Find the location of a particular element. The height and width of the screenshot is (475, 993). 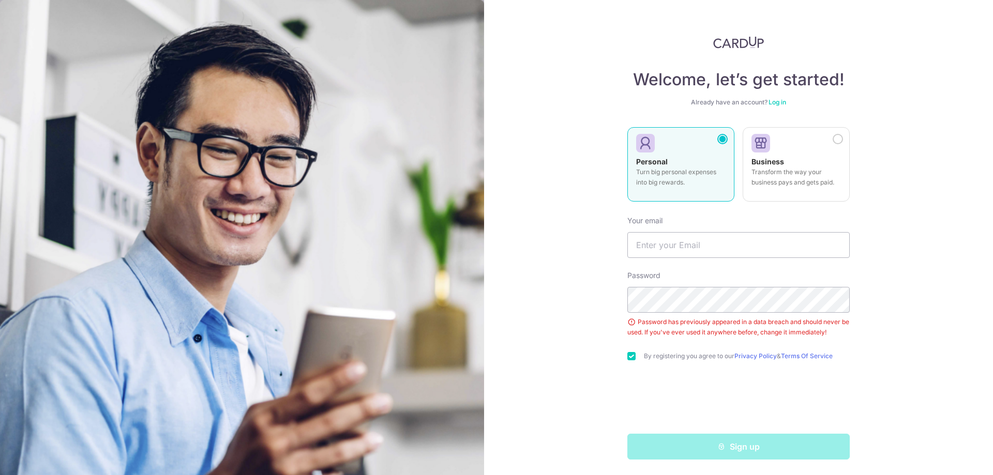

div: Already have an account? is located at coordinates (738, 102).